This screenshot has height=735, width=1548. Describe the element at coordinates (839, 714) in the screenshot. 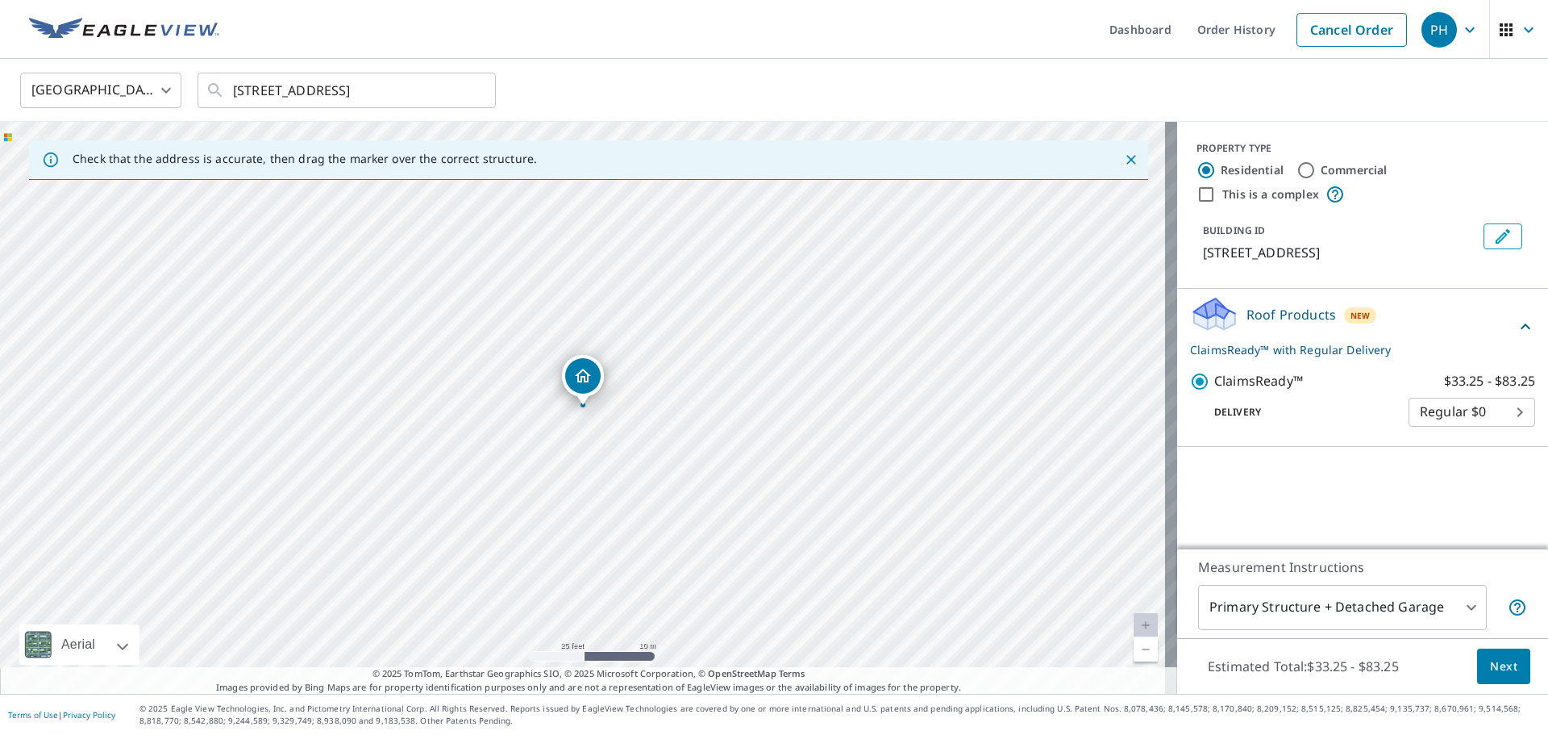

I see `p: © 2025 Eagle View Technologies, Inc. and Pictometry International Corp. All Rights Reserved. Repo...` at that location.